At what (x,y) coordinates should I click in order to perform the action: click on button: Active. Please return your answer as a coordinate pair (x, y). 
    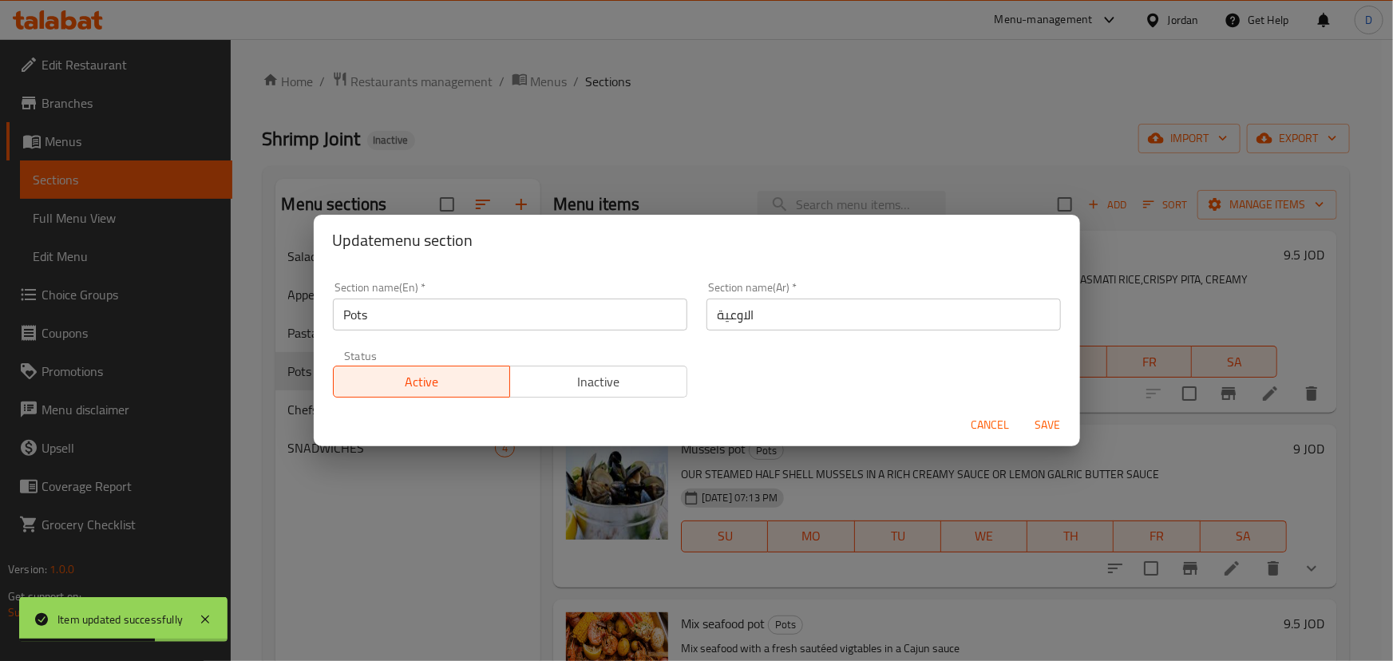
    Looking at the image, I should click on (422, 382).